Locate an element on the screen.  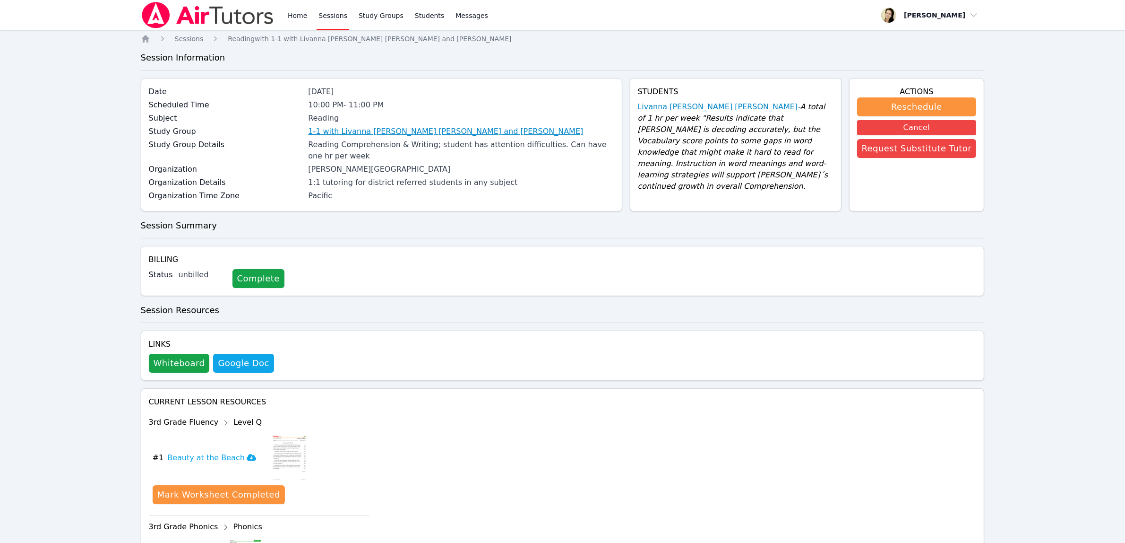
label: Organization Details is located at coordinates (226, 182).